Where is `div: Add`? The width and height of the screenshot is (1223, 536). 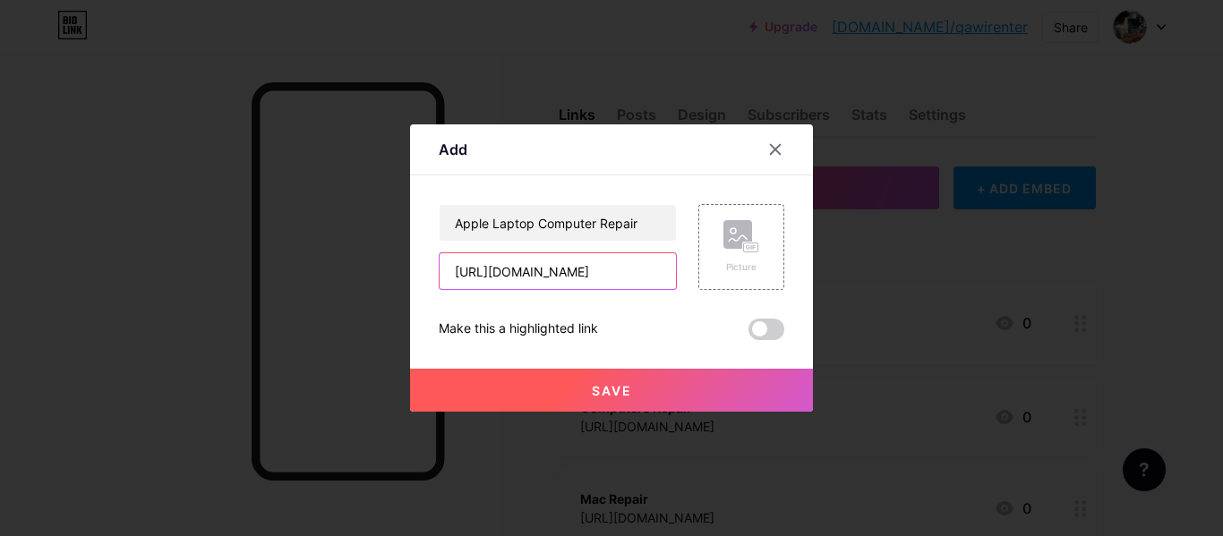
div: Add is located at coordinates (453, 149).